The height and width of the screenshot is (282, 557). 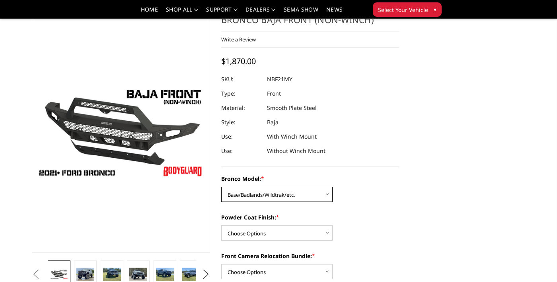 I want to click on span: Select Your Vehicle, so click(x=403, y=10).